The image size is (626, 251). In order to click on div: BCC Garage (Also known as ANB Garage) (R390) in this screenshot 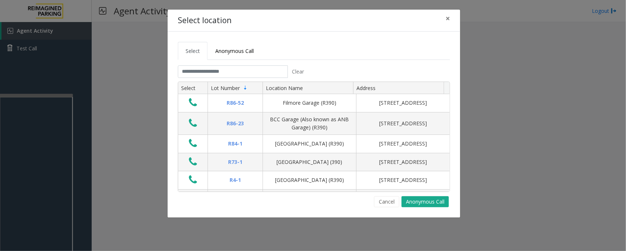, I will do `click(310, 123)`.